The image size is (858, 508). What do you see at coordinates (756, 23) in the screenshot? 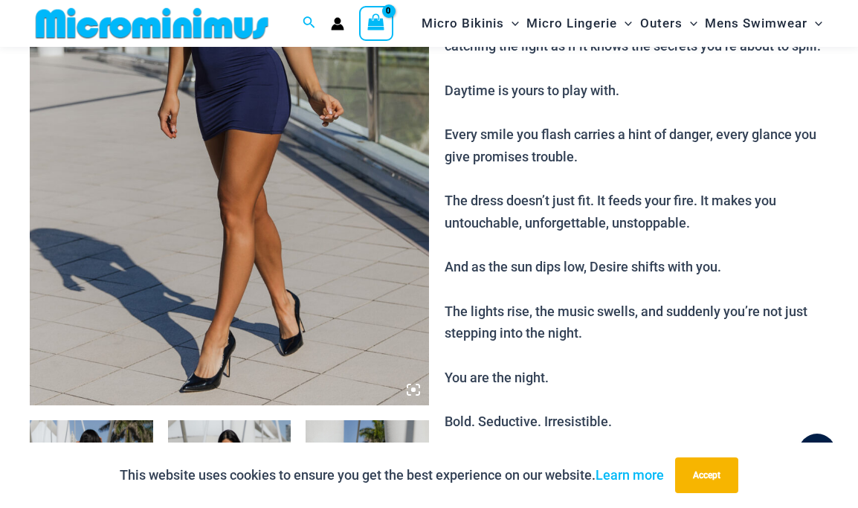
I see `span: Mens Swimwear` at bounding box center [756, 23].